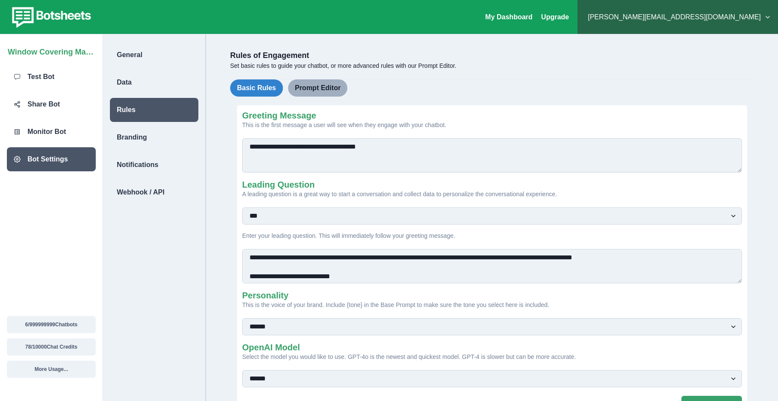 The height and width of the screenshot is (401, 778). Describe the element at coordinates (492, 115) in the screenshot. I see `h2: Greeting Message` at that location.